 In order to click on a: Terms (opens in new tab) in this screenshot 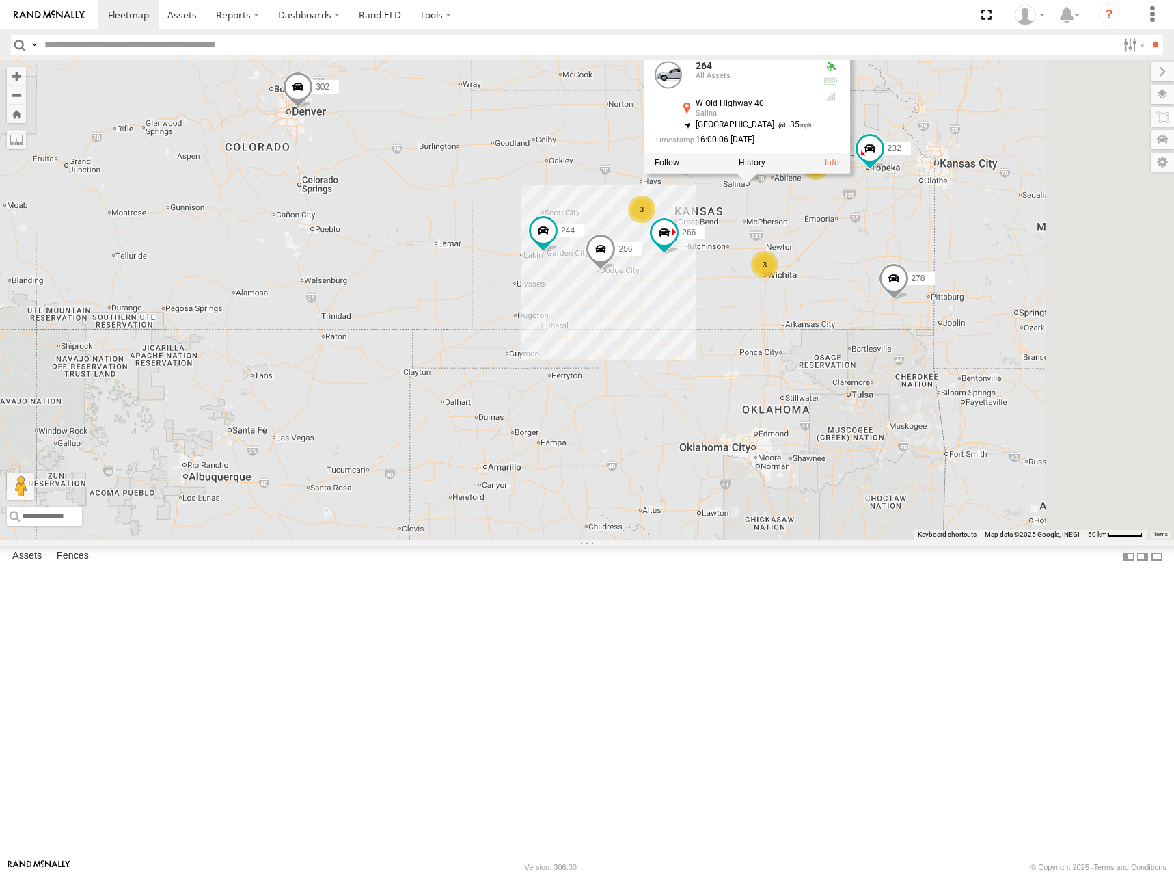, I will do `click(1161, 534)`.